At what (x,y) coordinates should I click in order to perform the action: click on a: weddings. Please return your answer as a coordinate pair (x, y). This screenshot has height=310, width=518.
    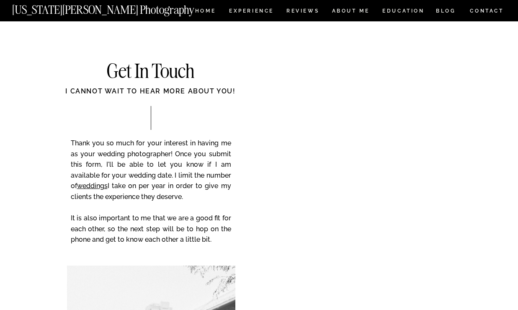
    Looking at the image, I should click on (92, 185).